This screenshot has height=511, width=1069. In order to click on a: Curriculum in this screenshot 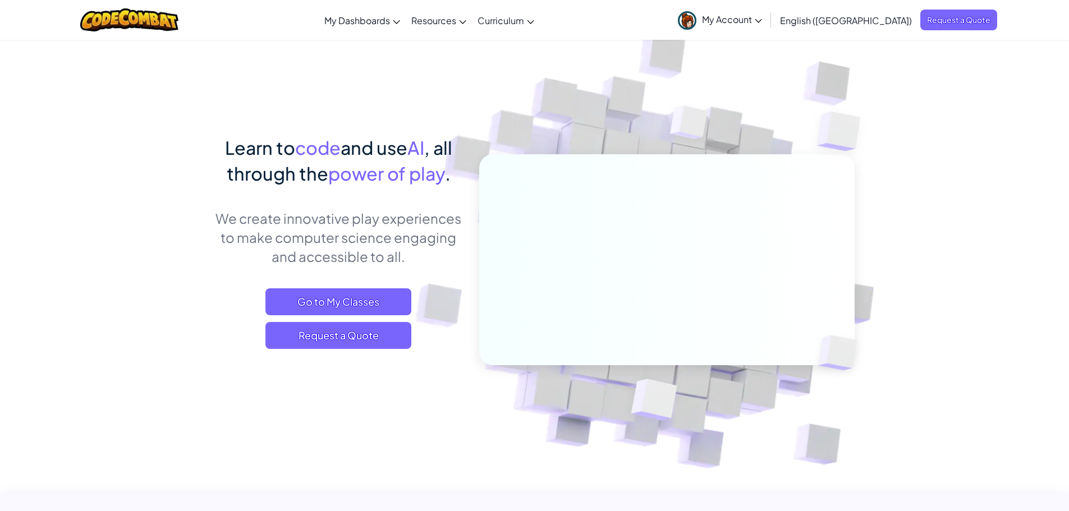, I will do `click(505, 20)`.